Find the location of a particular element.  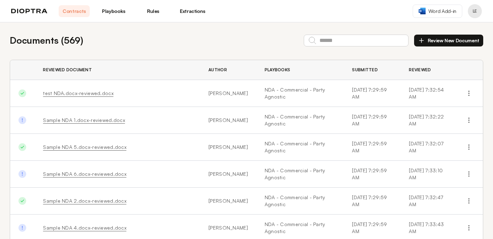

a: Sample NDA 1.docx-reviewed.docx is located at coordinates (84, 120).